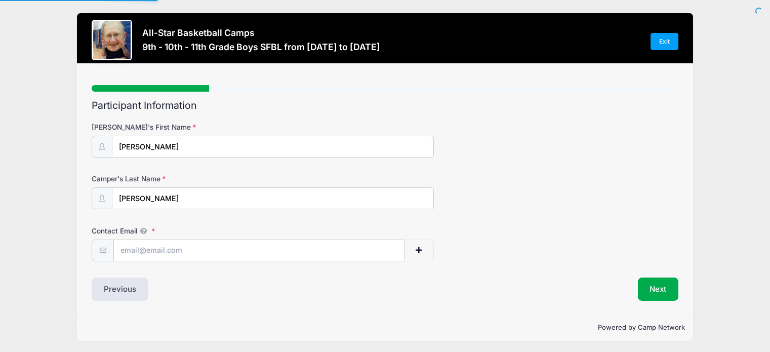 This screenshot has height=352, width=770. What do you see at coordinates (658, 289) in the screenshot?
I see `button: Next` at bounding box center [658, 289].